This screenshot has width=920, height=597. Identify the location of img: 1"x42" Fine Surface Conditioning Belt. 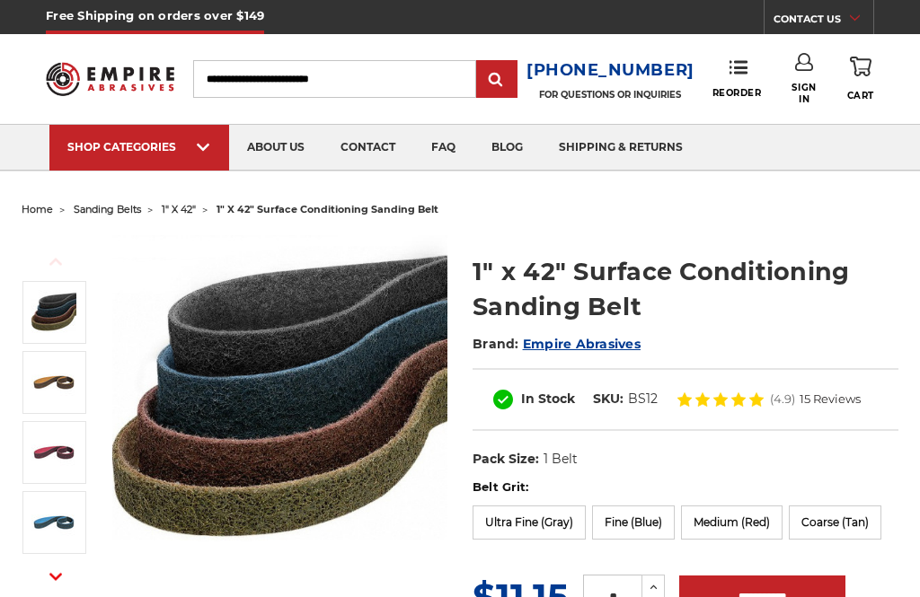
(54, 523).